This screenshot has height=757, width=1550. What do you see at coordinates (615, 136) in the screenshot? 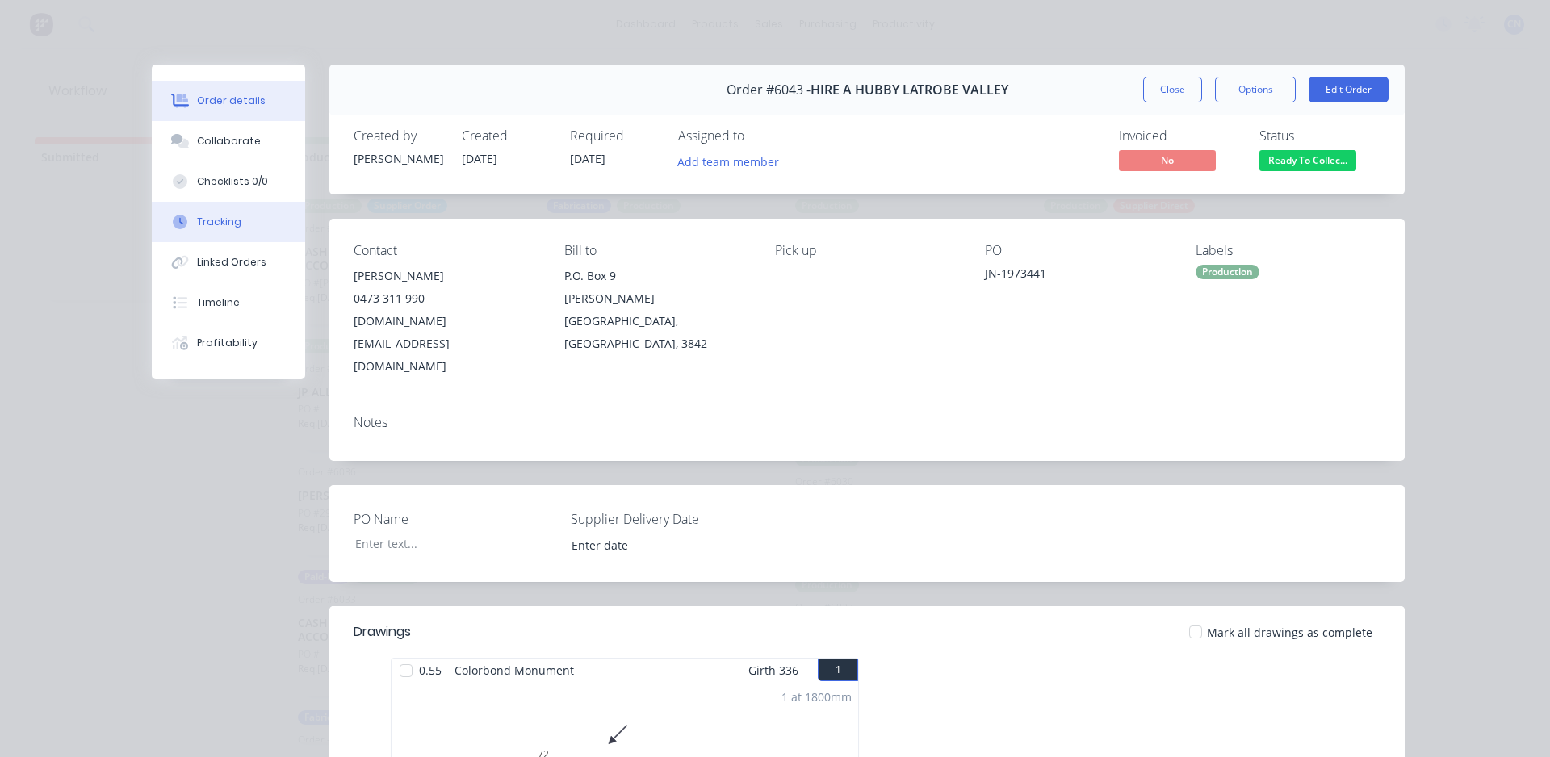
I see `div: Required` at bounding box center [615, 136].